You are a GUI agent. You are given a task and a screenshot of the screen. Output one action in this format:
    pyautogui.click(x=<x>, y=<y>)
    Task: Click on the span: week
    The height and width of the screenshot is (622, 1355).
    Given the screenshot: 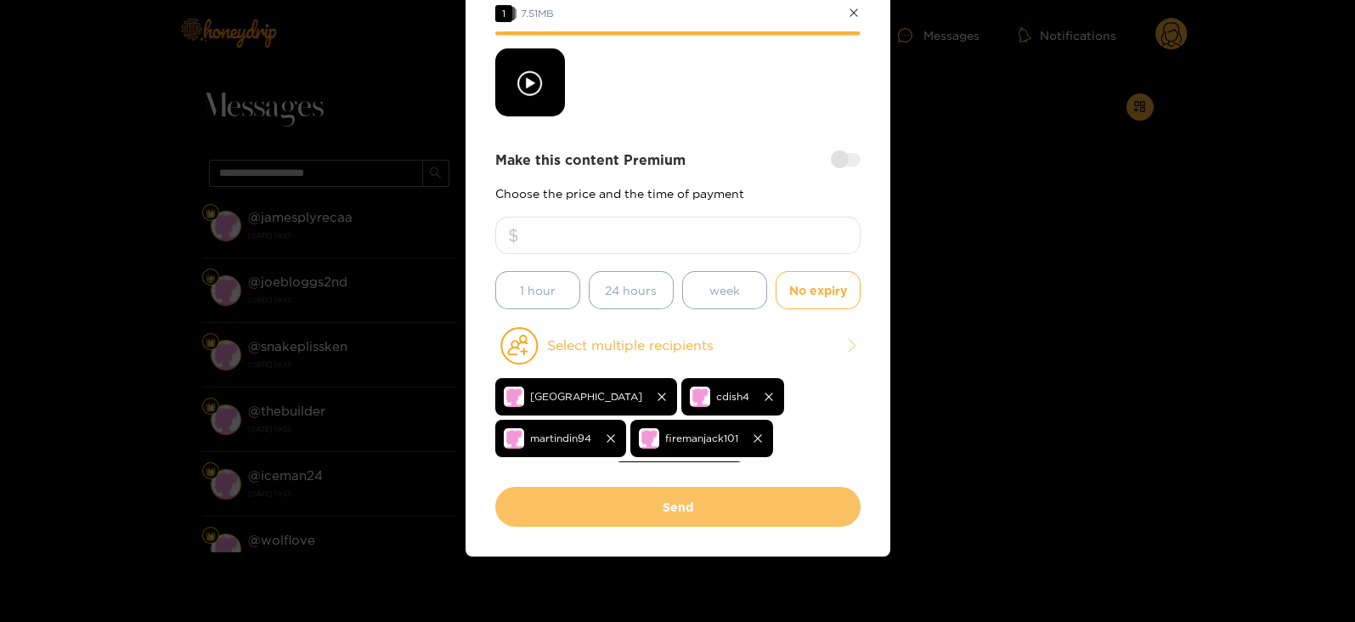 What is the action you would take?
    pyautogui.click(x=724, y=290)
    